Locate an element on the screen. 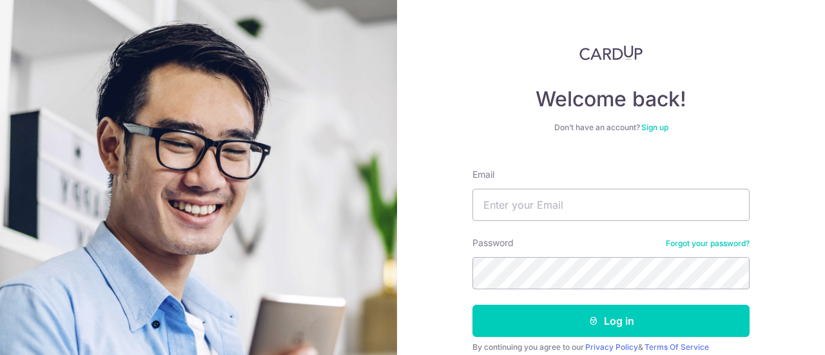 This screenshot has width=825, height=355. div: By continuing you agree to our & is located at coordinates (611, 348).